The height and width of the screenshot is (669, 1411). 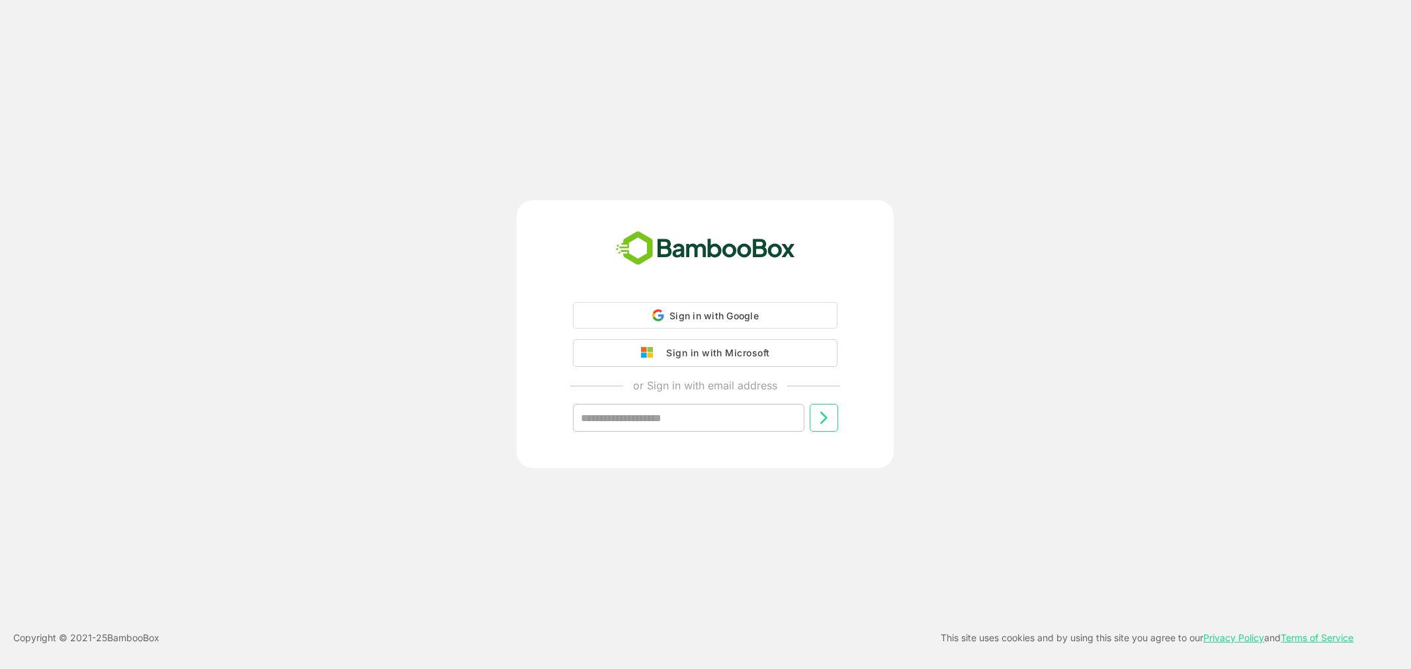 I want to click on p: or Sign in with email address, so click(x=705, y=386).